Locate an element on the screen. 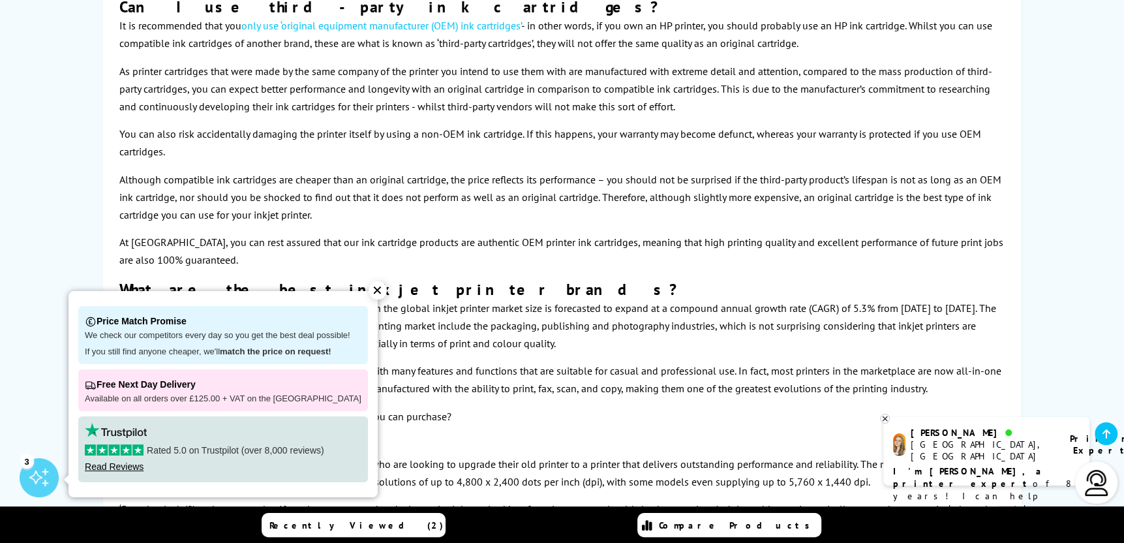 This screenshot has height=543, width=1124. p: Rated 5.0 on Trustpilot (over 8,000 reviews) is located at coordinates (223, 450).